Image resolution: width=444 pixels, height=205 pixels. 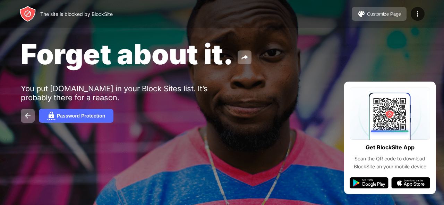 What do you see at coordinates (28, 116) in the screenshot?
I see `img: back.svg` at bounding box center [28, 116].